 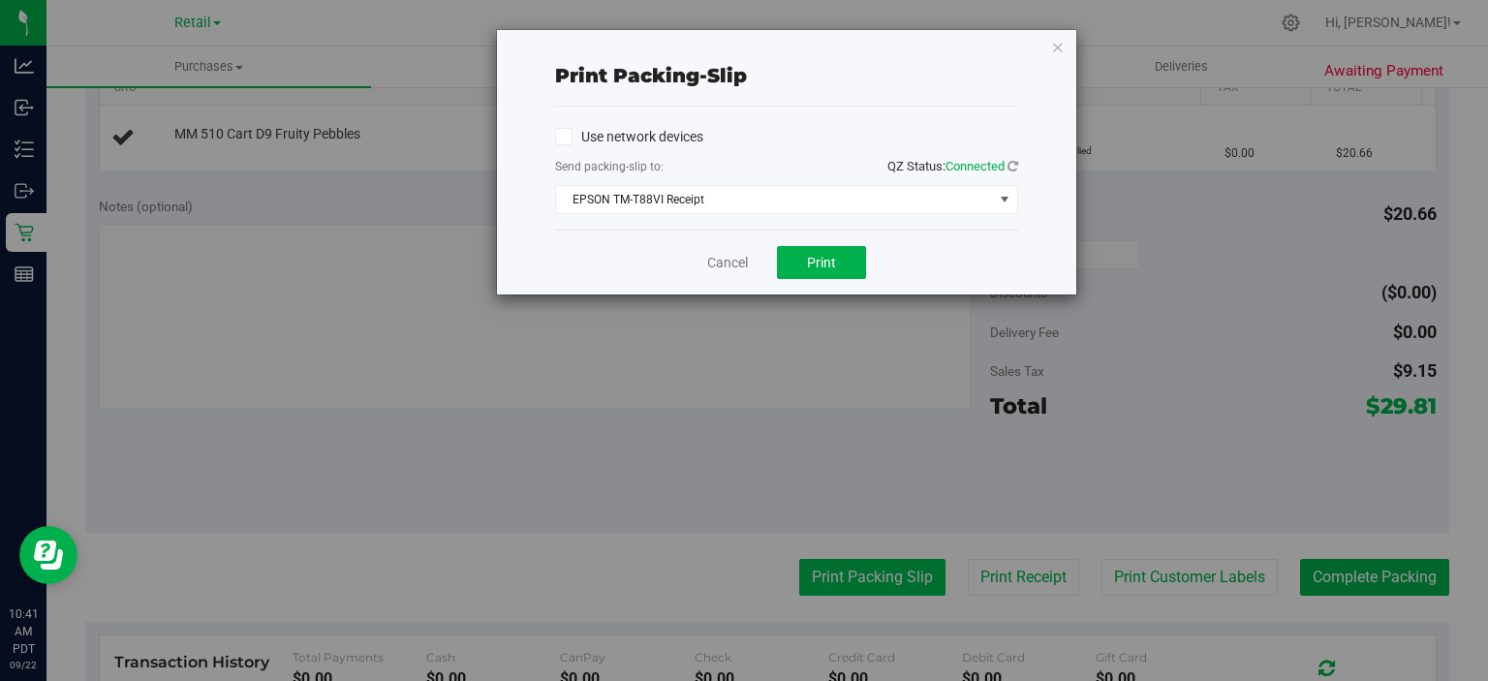 I want to click on button: Print, so click(x=821, y=263).